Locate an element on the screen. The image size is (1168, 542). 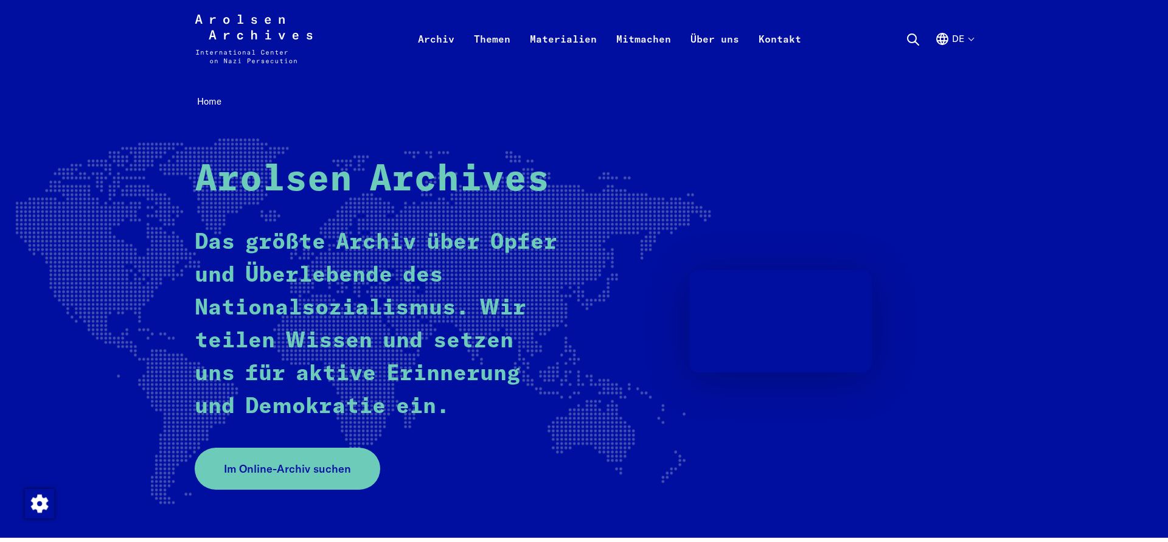
a: Themen is located at coordinates (492, 54).